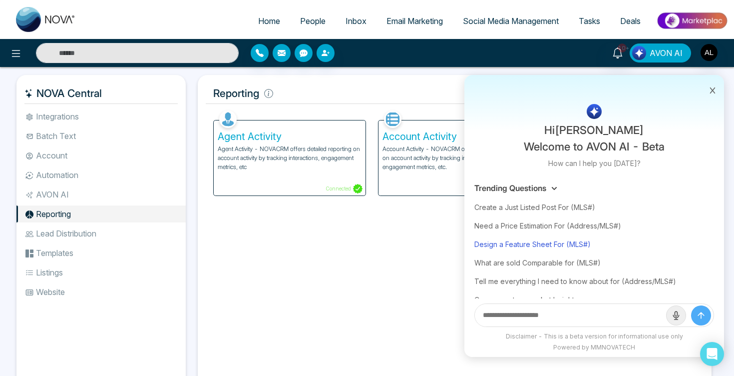 The image size is (734, 376). I want to click on a: Inbox, so click(356, 21).